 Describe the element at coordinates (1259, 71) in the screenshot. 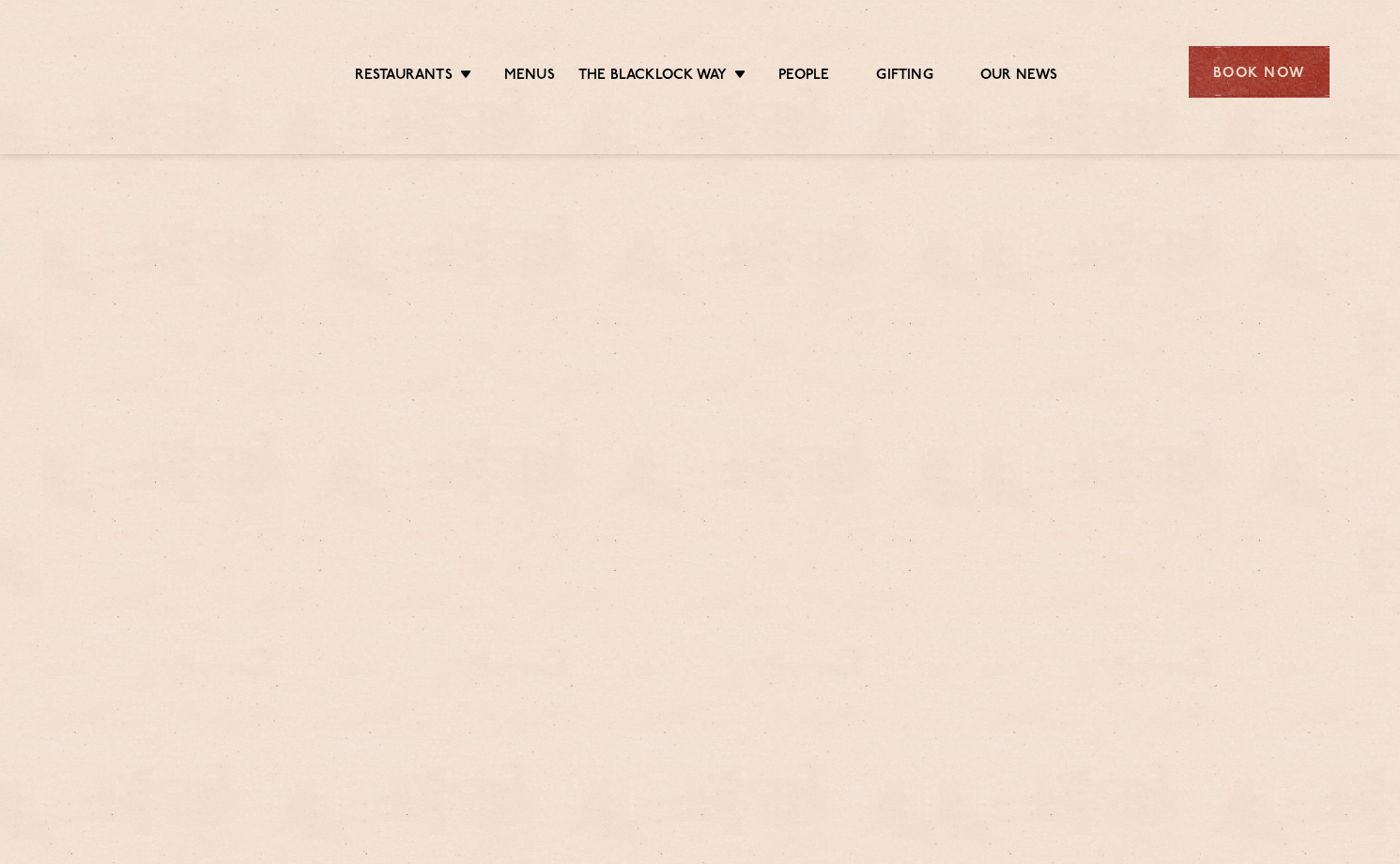

I see `div: Book Now` at that location.